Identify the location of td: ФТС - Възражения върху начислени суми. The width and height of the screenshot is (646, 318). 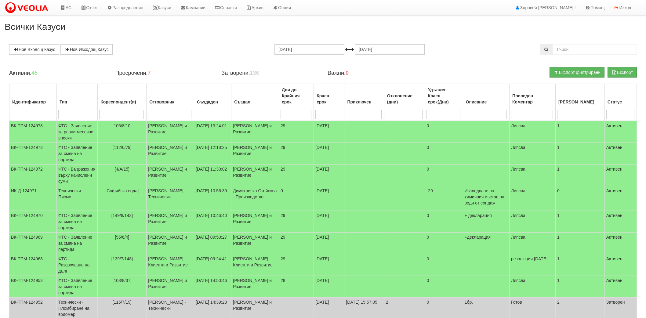
(77, 175).